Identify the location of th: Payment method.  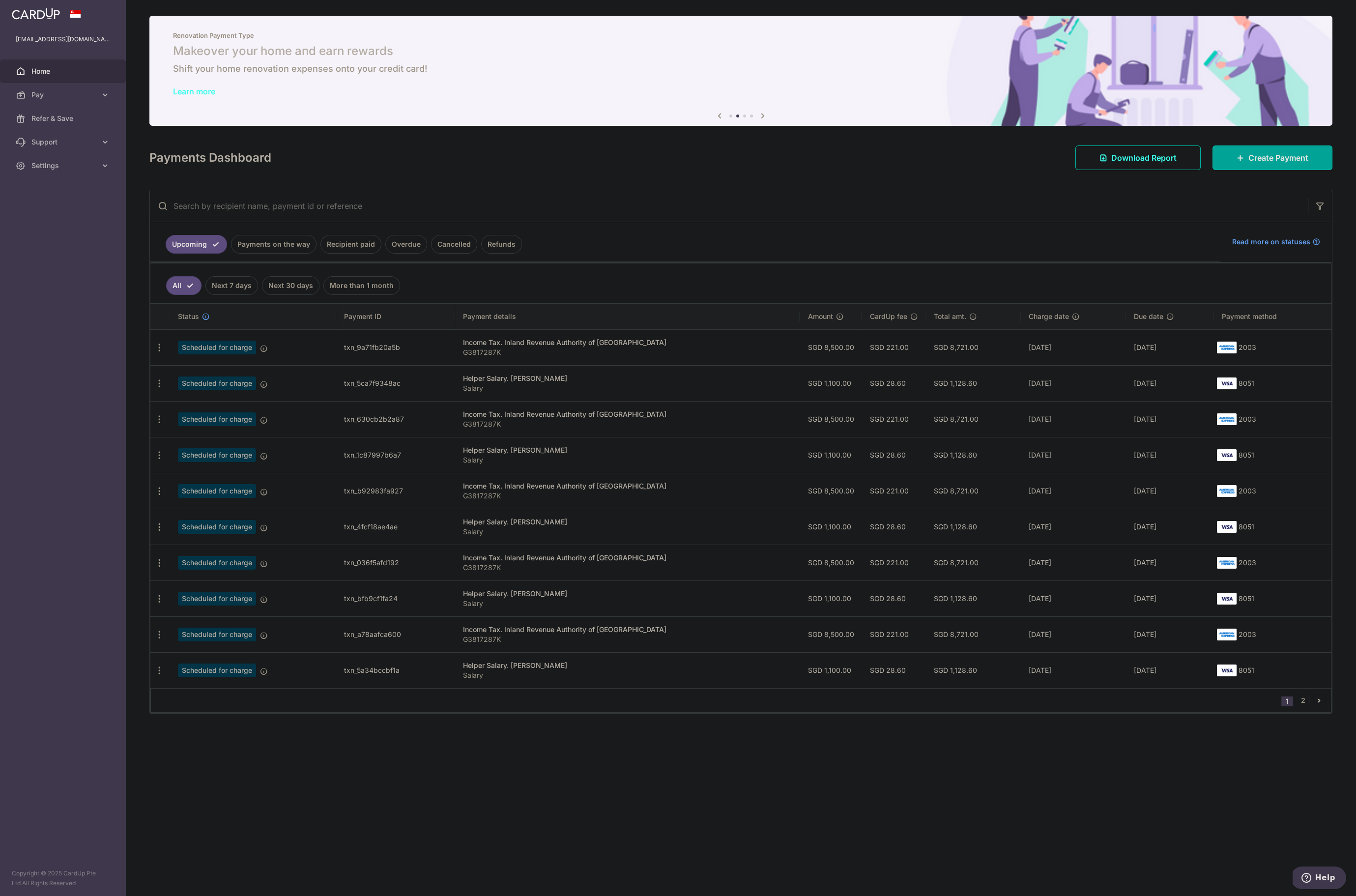
(1272, 317).